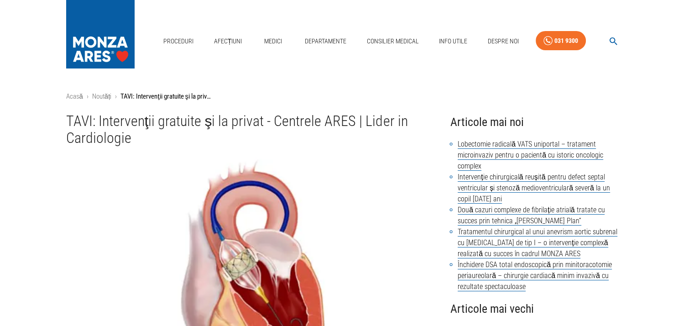 This screenshot has width=694, height=326. Describe the element at coordinates (566, 41) in the screenshot. I see `div: 031 9300` at that location.